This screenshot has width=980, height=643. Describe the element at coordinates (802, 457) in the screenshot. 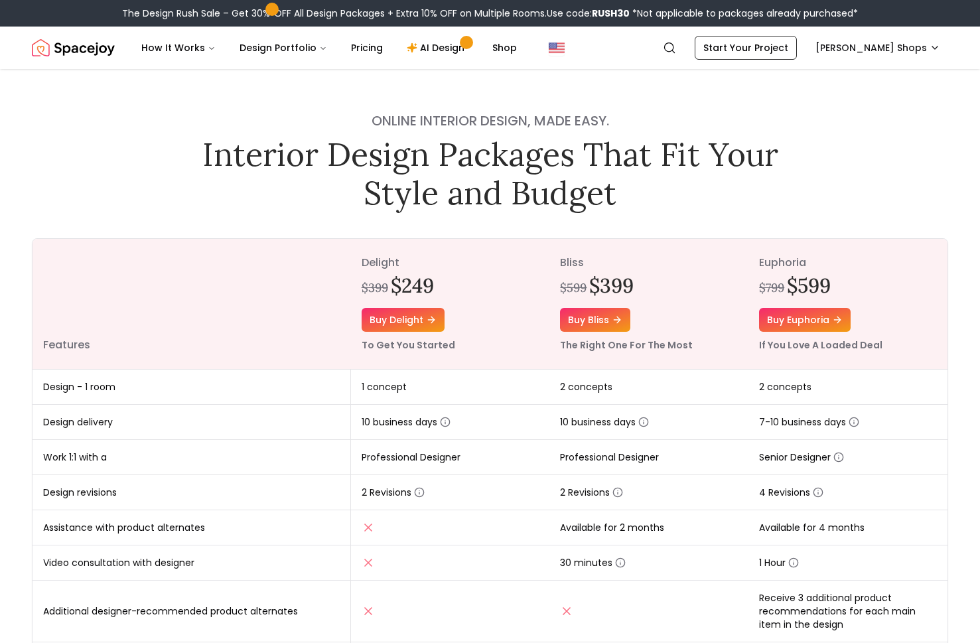

I see `span: Senior Designer` at that location.